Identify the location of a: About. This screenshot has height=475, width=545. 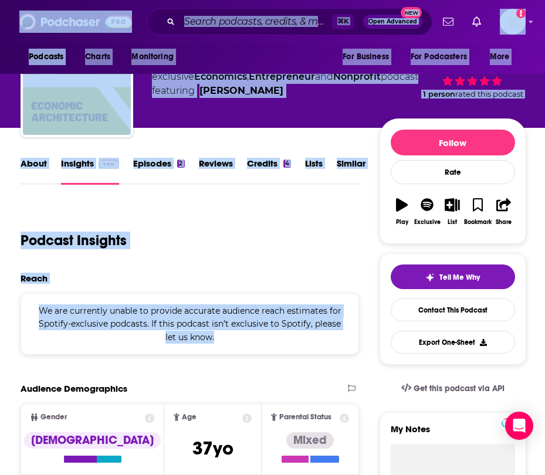
(33, 171).